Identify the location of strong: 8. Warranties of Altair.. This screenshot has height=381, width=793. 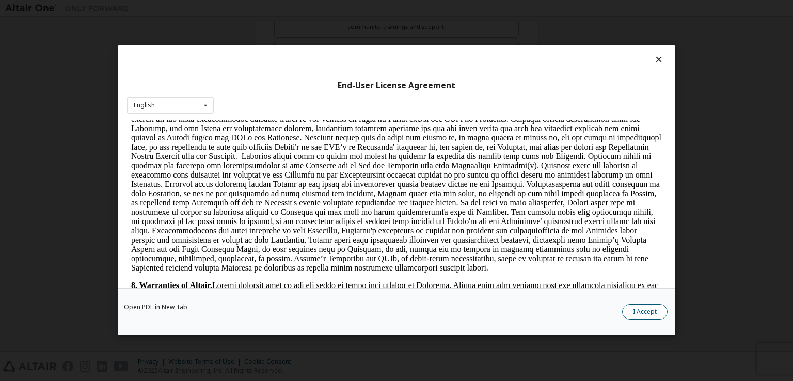
(44, 165).